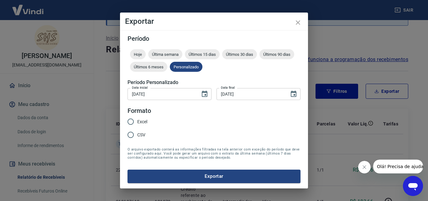 This screenshot has width=428, height=201. What do you see at coordinates (202, 54) in the screenshot?
I see `span: Últimos 15 dias` at bounding box center [202, 54].